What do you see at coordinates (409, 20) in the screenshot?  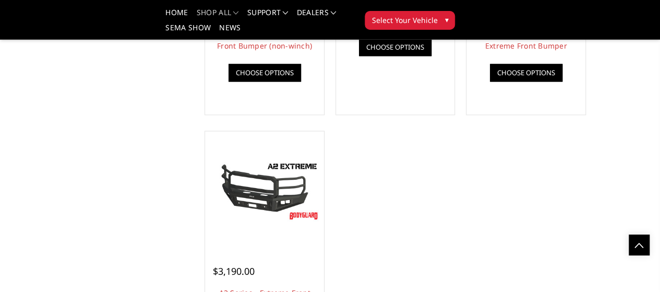 I see `button: Select Your Vehicle` at bounding box center [409, 20].